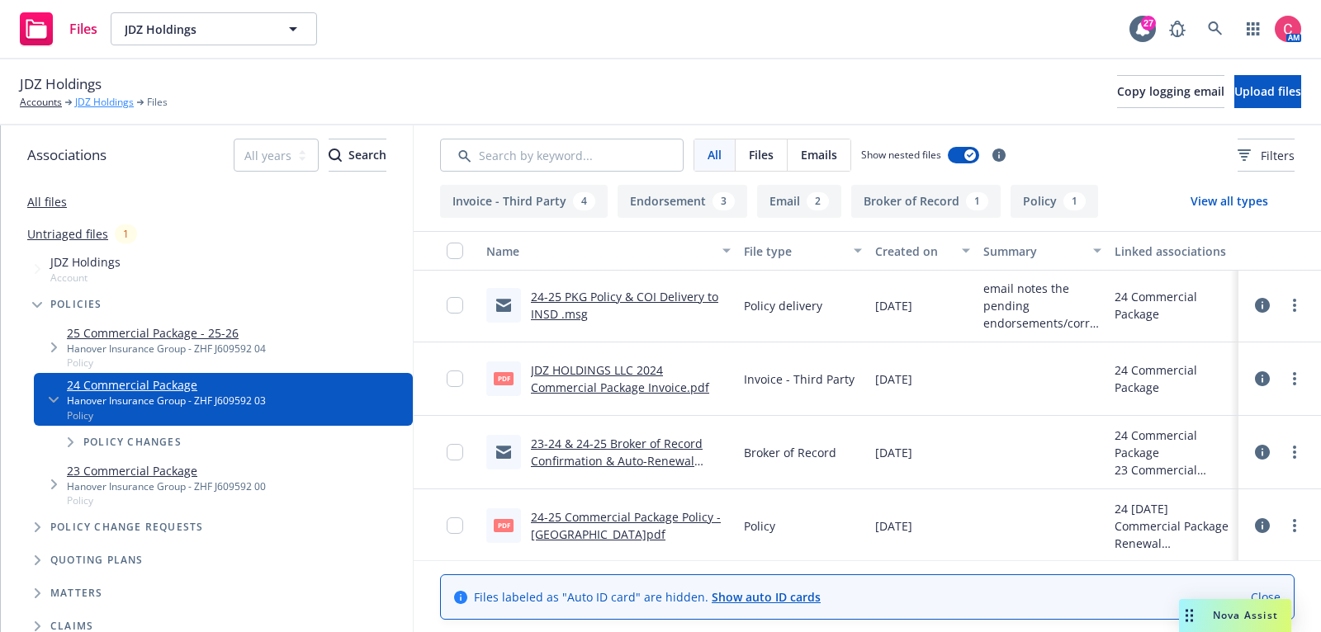 This screenshot has width=1321, height=632. What do you see at coordinates (624, 305) in the screenshot?
I see `a: 24-25 PKG Policy & COI Delivery to INSD .msg` at bounding box center [624, 305].